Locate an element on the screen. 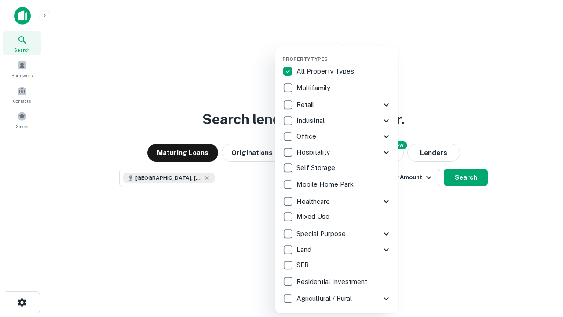 This screenshot has height=317, width=563. div: Office is located at coordinates (337, 136).